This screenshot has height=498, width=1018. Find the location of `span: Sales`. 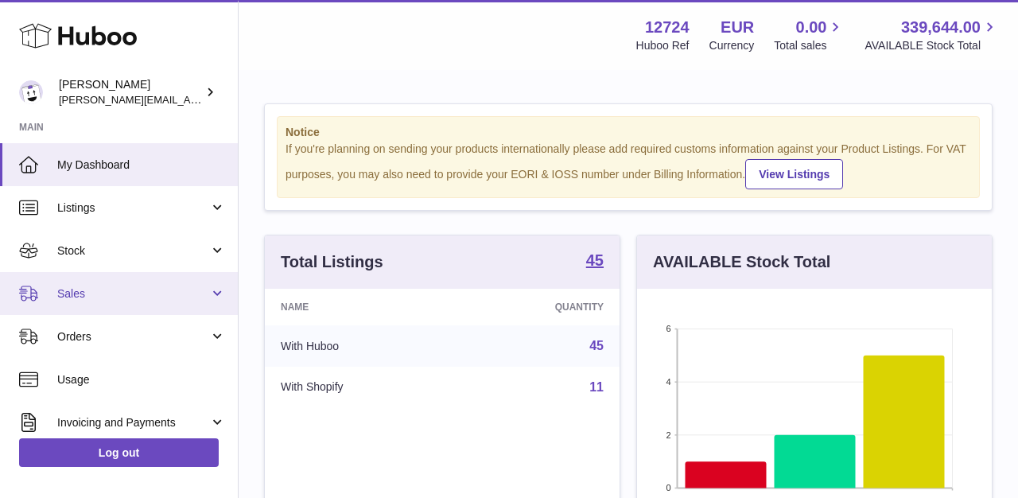

span: Sales is located at coordinates (133, 294).